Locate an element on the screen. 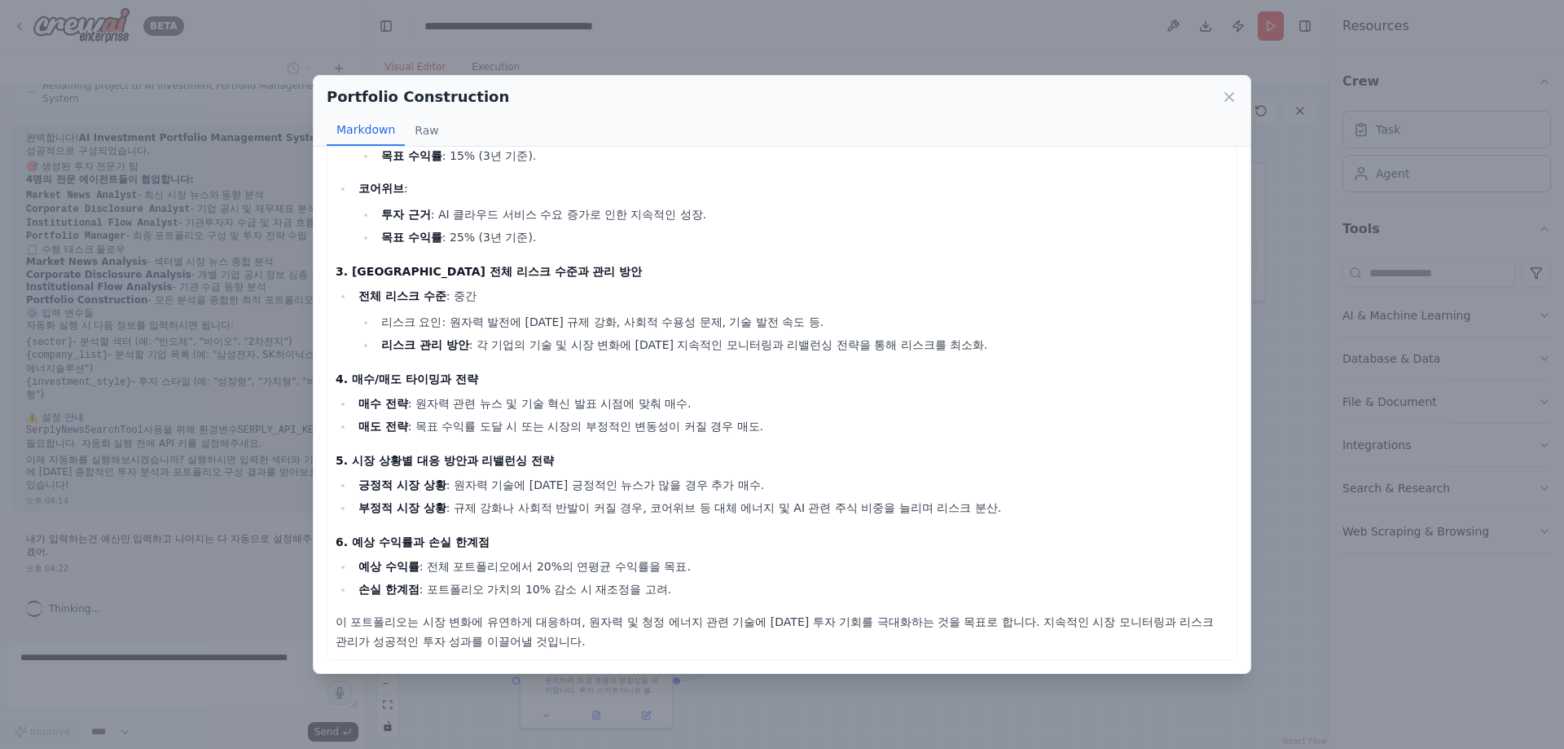 Image resolution: width=1564 pixels, height=749 pixels. strong: 전체 리스크 수준 is located at coordinates (402, 296).